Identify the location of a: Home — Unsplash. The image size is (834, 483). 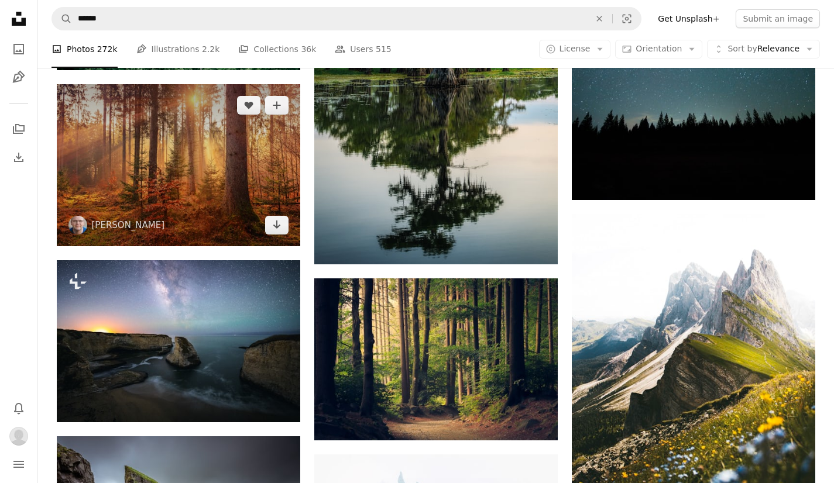
(19, 20).